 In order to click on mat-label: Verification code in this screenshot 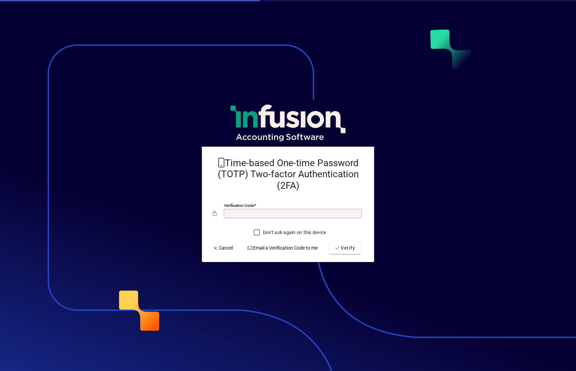, I will do `click(239, 206)`.